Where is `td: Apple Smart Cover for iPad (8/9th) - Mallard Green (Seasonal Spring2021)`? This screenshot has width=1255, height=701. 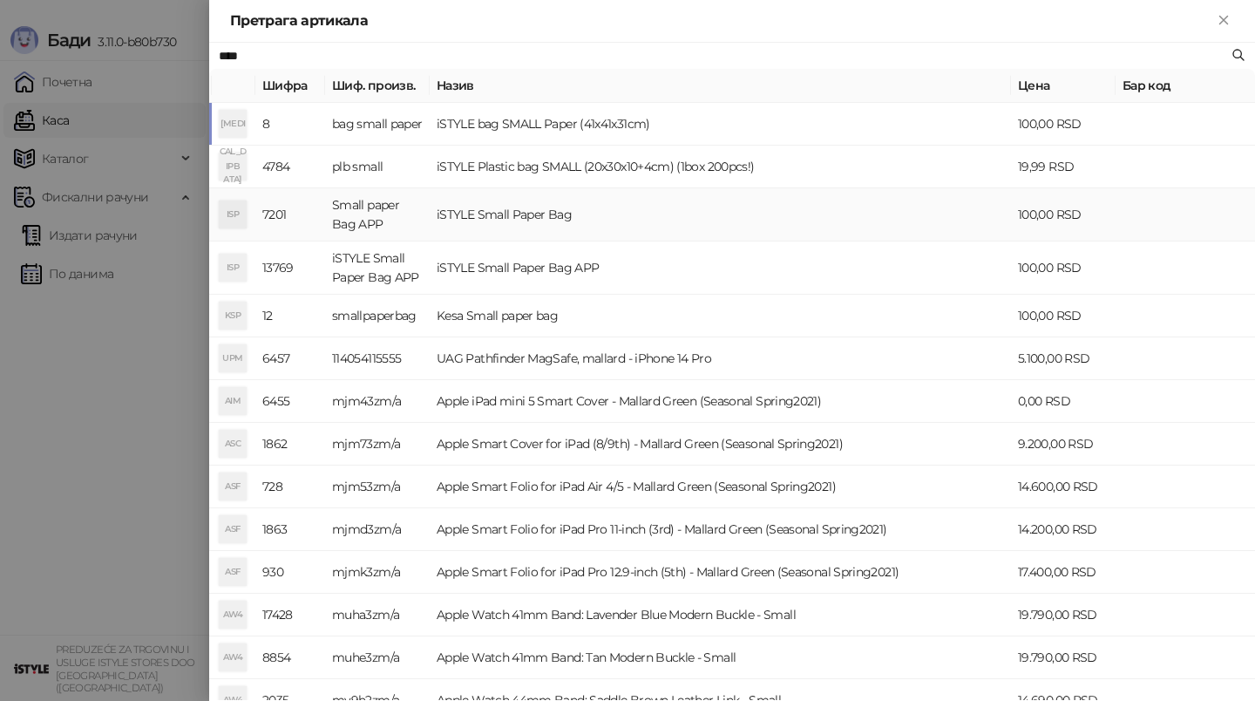 td: Apple Smart Cover for iPad (8/9th) - Mallard Green (Seasonal Spring2021) is located at coordinates (720, 444).